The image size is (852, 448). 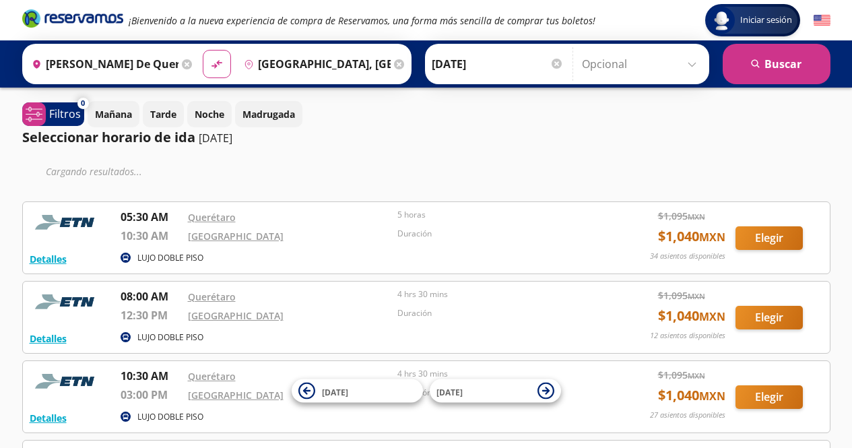 What do you see at coordinates (113, 114) in the screenshot?
I see `button: Mañana` at bounding box center [113, 114].